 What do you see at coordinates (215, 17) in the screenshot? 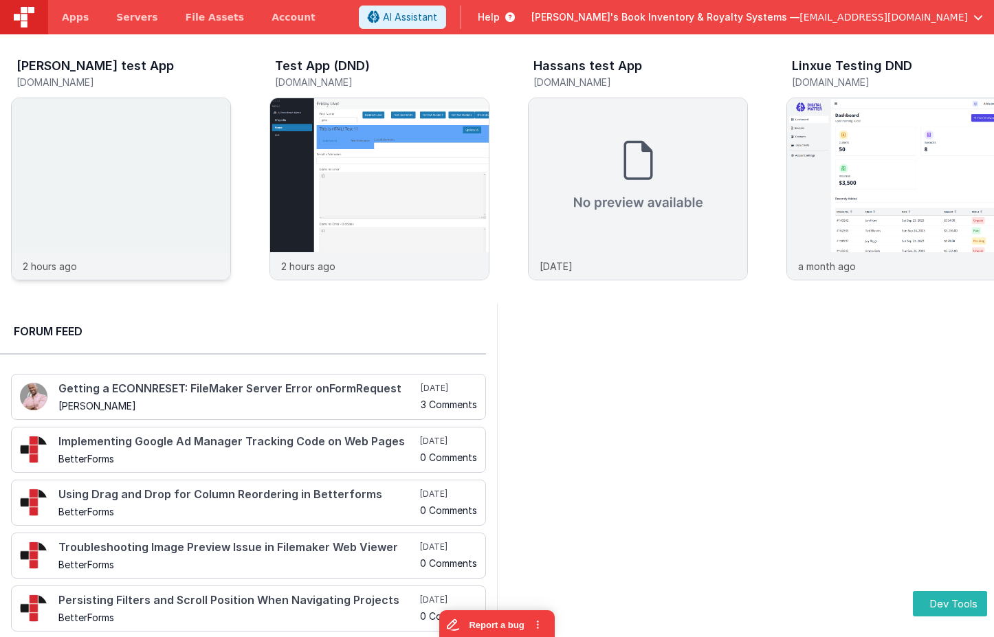
I see `span: File Assets` at bounding box center [215, 17].